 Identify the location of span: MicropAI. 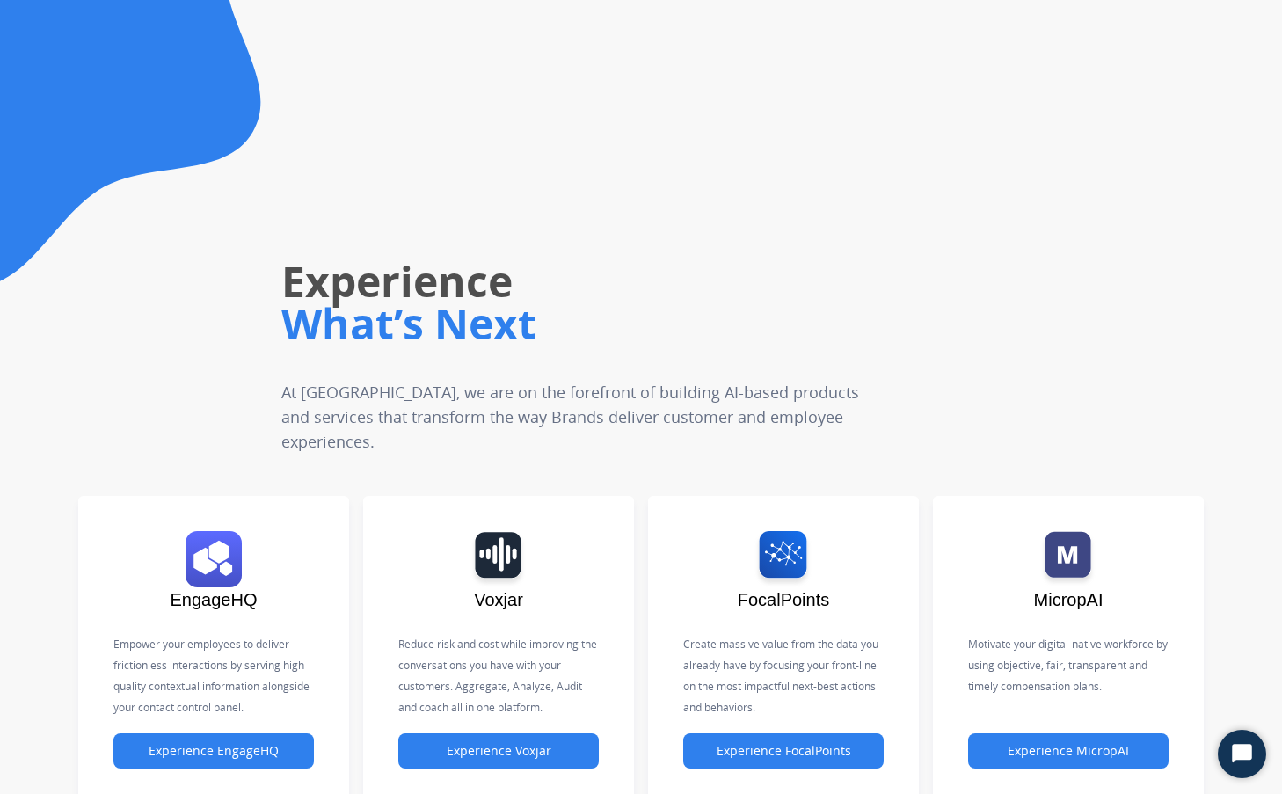
(1068, 600).